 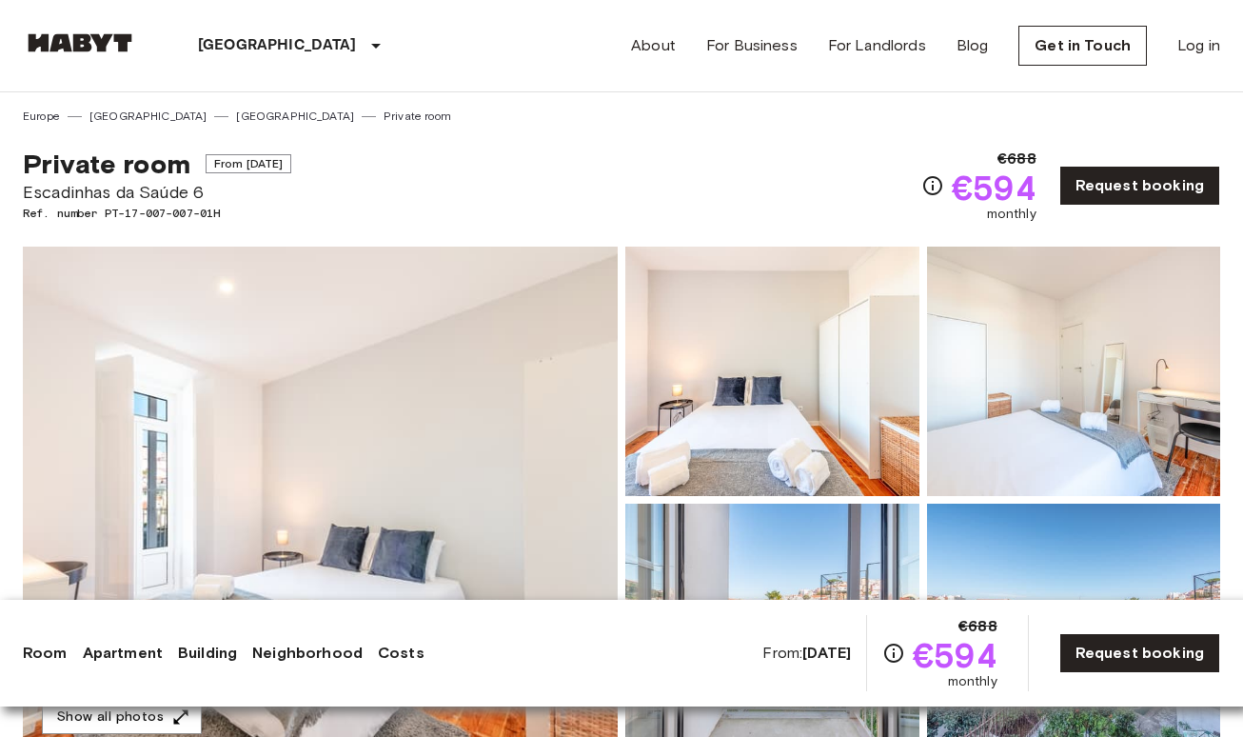 I want to click on span: Private room, so click(x=107, y=164).